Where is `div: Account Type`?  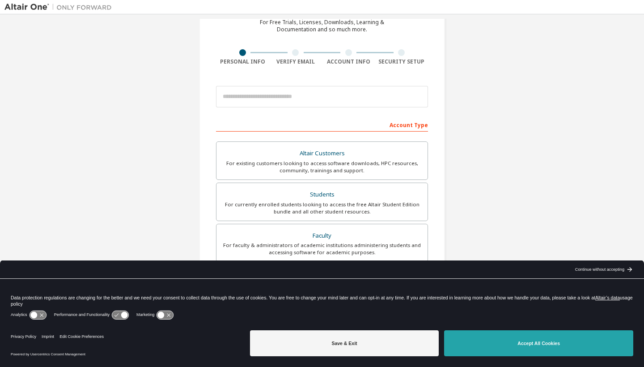 div: Account Type is located at coordinates (322, 124).